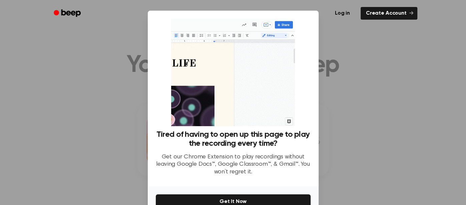 This screenshot has height=205, width=466. Describe the element at coordinates (389, 13) in the screenshot. I see `a: Create Account` at that location.